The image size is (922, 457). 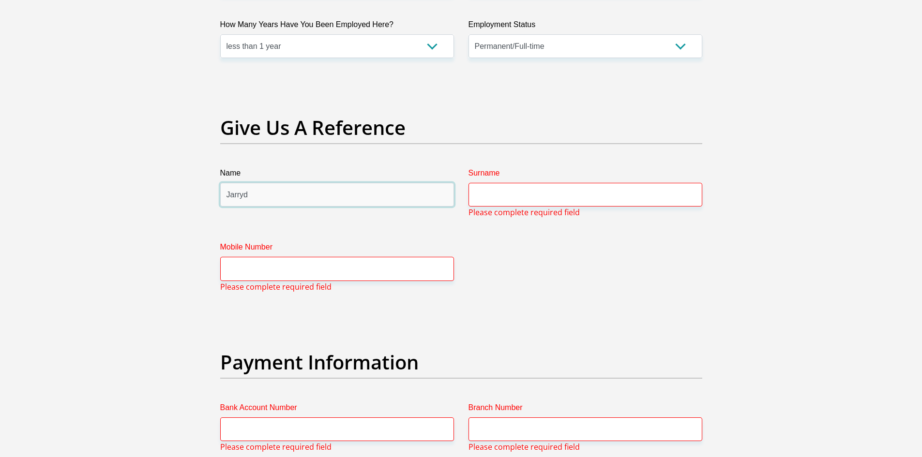 What do you see at coordinates (585, 195) in the screenshot?
I see `input: Surname` at bounding box center [585, 195].